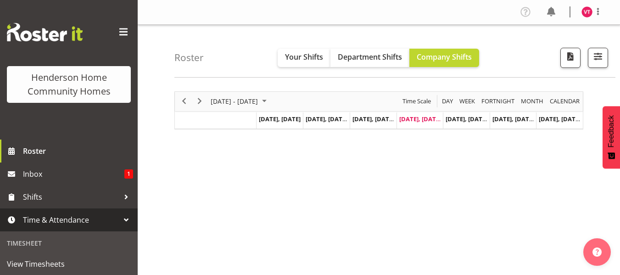 The height and width of the screenshot is (275, 620). Describe the element at coordinates (447, 101) in the screenshot. I see `button: Timeline Day` at that location.